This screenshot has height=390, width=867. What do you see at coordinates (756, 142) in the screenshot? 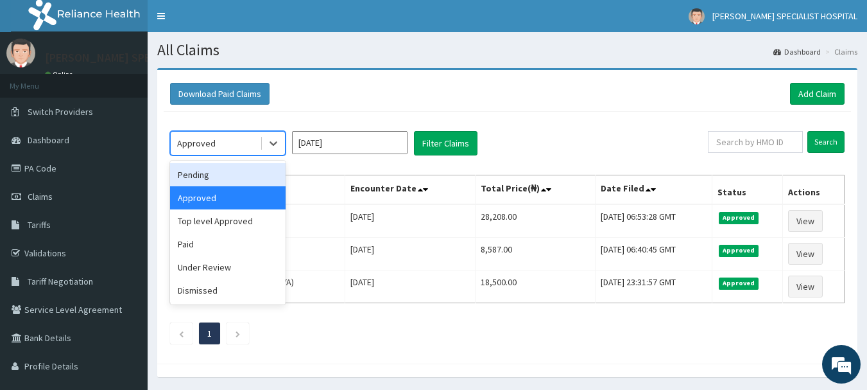
I see `input: Search by HMO ID` at bounding box center [756, 142].